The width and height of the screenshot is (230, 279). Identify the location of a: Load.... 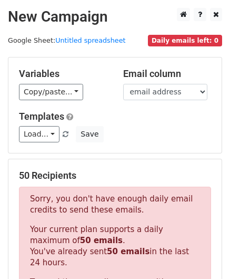
(39, 134).